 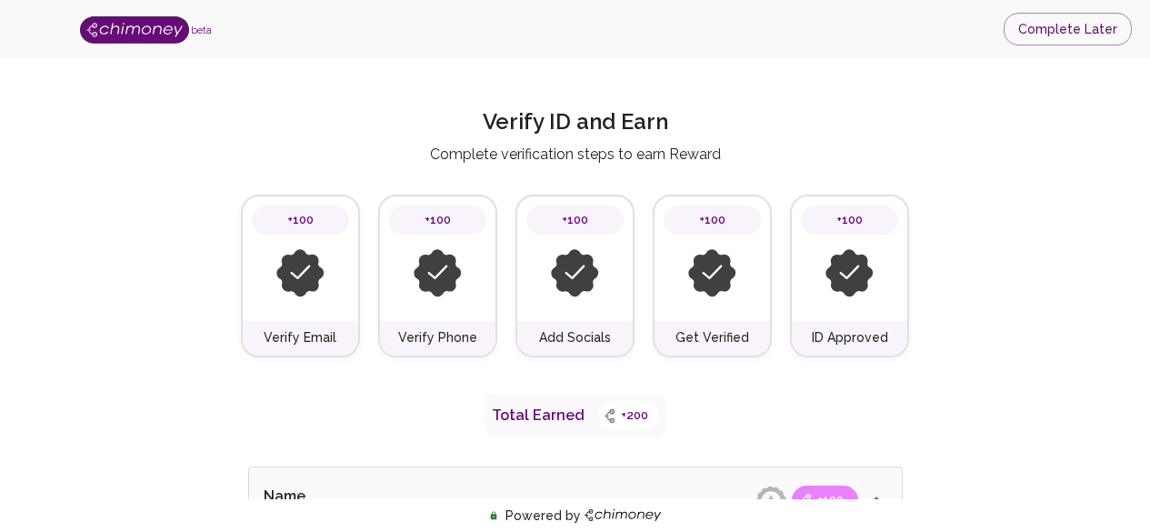 What do you see at coordinates (300, 338) in the screenshot?
I see `h6: Verify Email` at bounding box center [300, 338].